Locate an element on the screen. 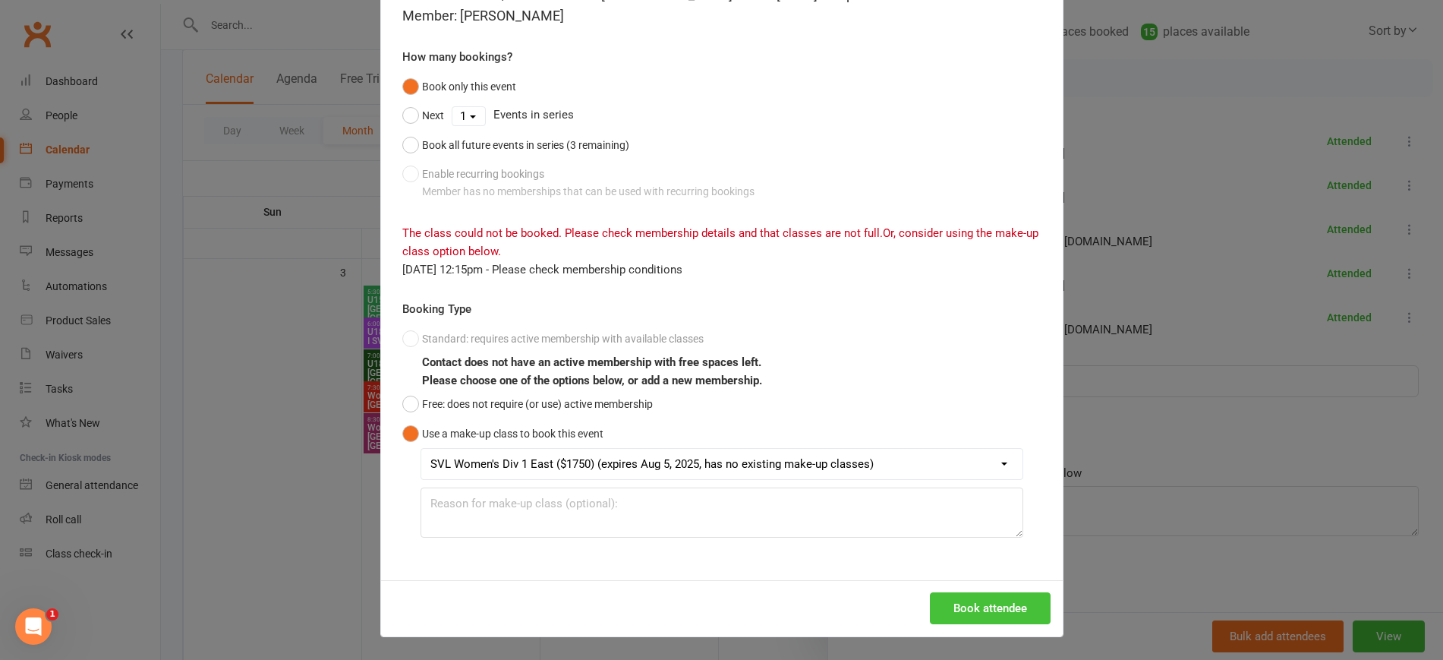 The width and height of the screenshot is (1443, 660). label: Booking Type is located at coordinates (437, 309).